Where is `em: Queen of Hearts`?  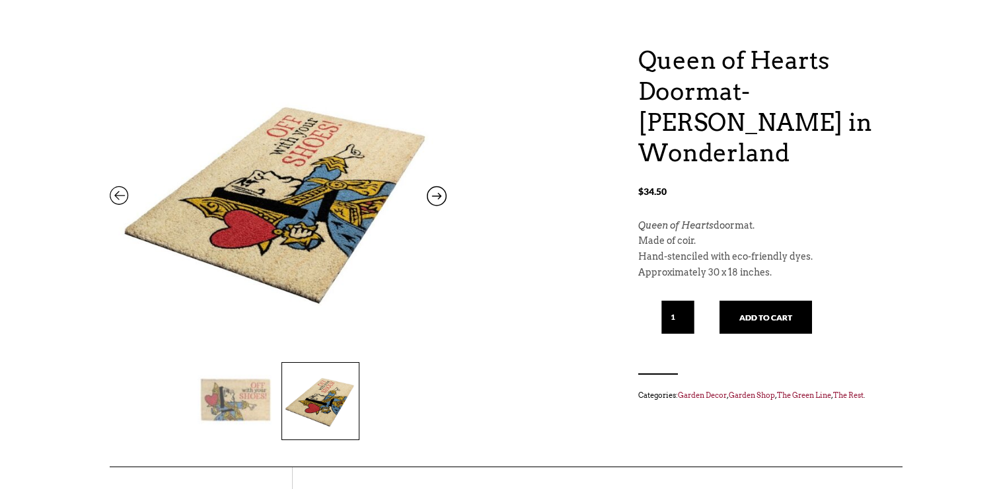
em: Queen of Hearts is located at coordinates (676, 225).